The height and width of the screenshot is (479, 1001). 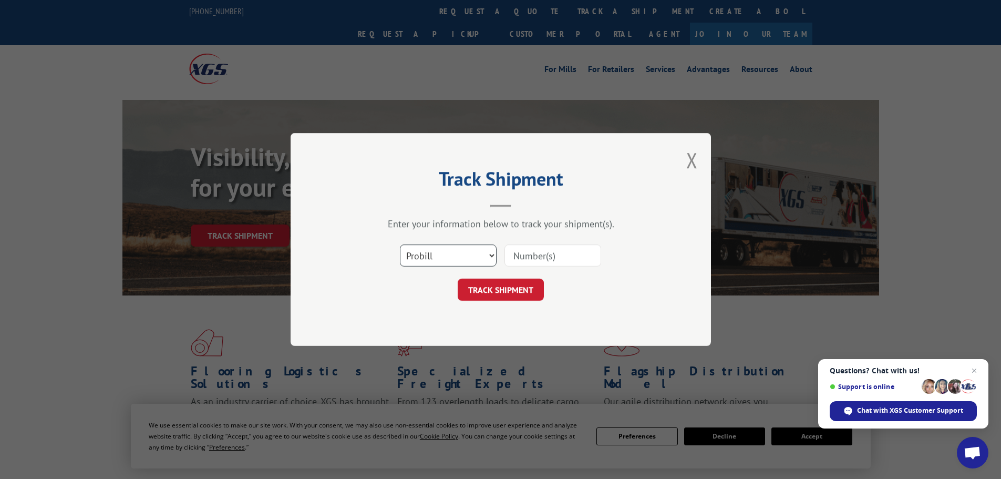 I want to click on span: Chat with XGS Customer Support, so click(x=910, y=410).